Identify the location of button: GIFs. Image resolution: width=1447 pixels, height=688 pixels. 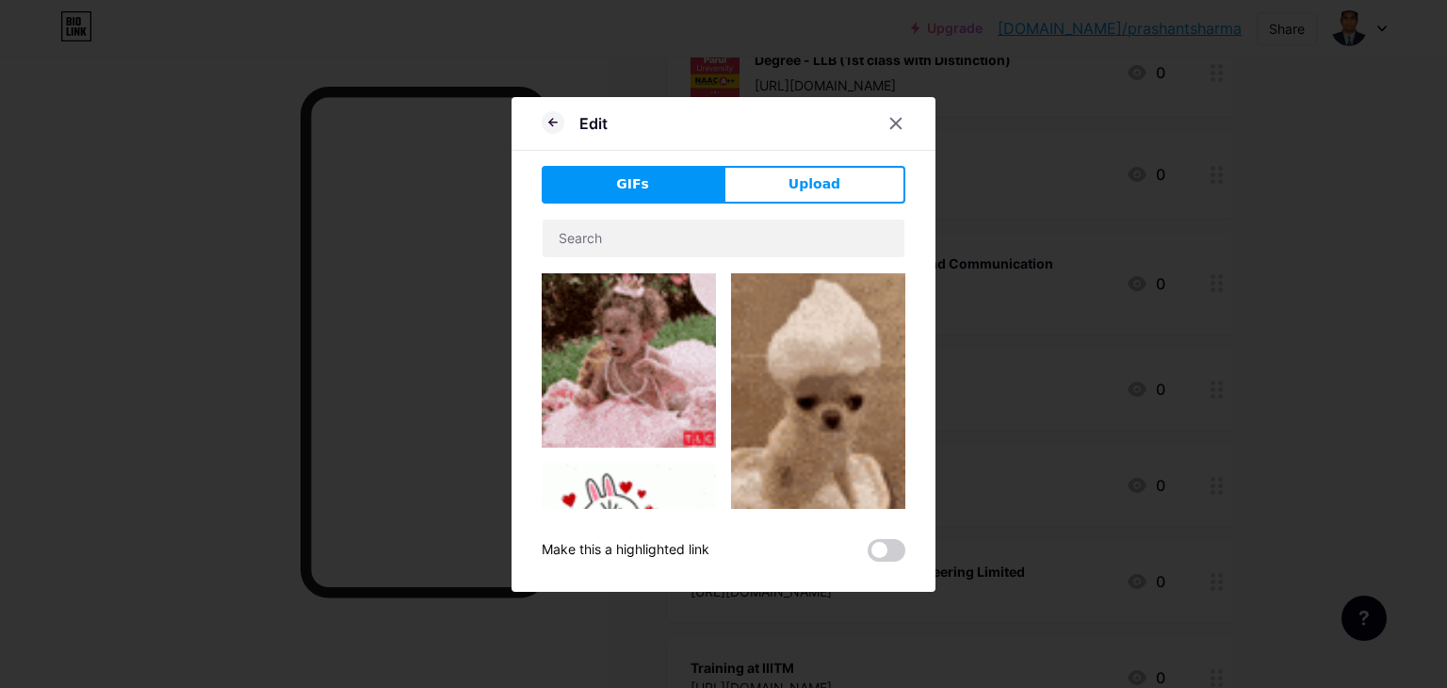
(632, 185).